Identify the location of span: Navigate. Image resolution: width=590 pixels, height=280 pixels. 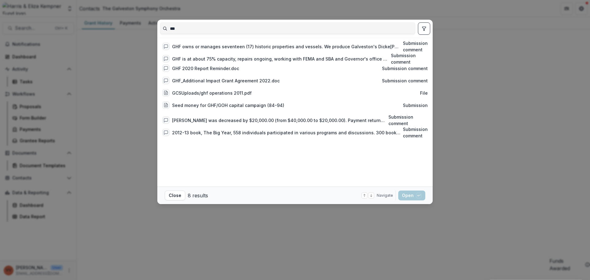
(385, 196).